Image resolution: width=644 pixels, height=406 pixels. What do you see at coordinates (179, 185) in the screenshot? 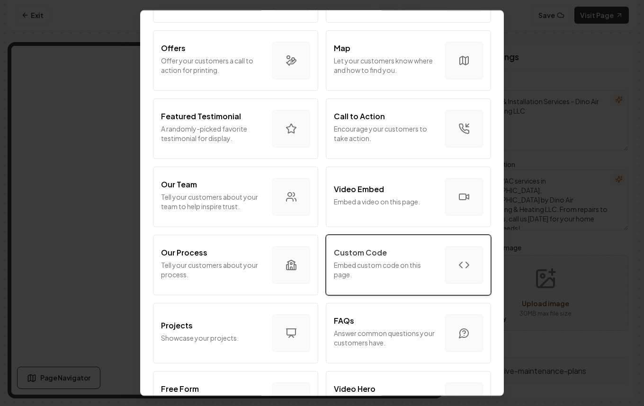
I see `p: Our Team` at bounding box center [179, 185].